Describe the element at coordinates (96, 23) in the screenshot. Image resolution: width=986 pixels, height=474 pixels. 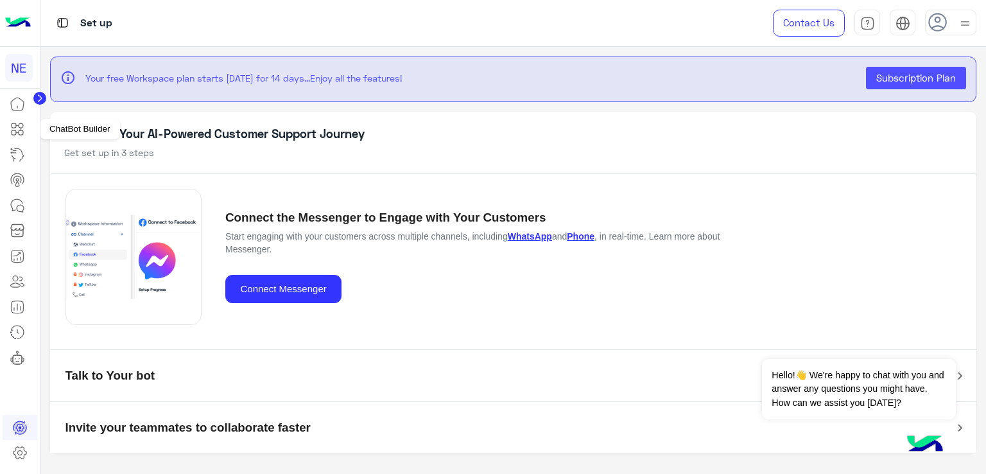
I see `p: Set up` at that location.